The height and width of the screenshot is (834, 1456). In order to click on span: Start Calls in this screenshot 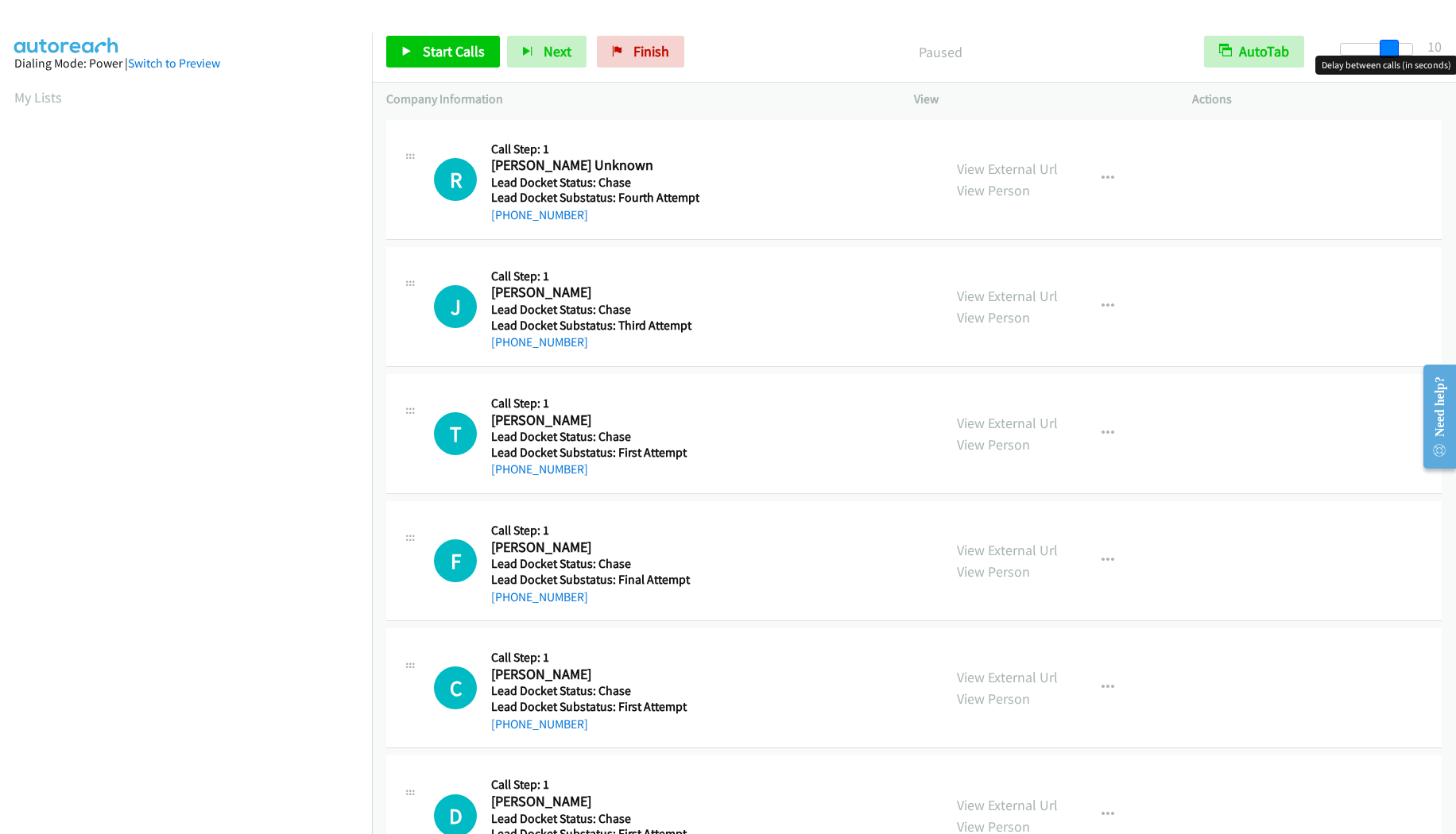, I will do `click(454, 51)`.